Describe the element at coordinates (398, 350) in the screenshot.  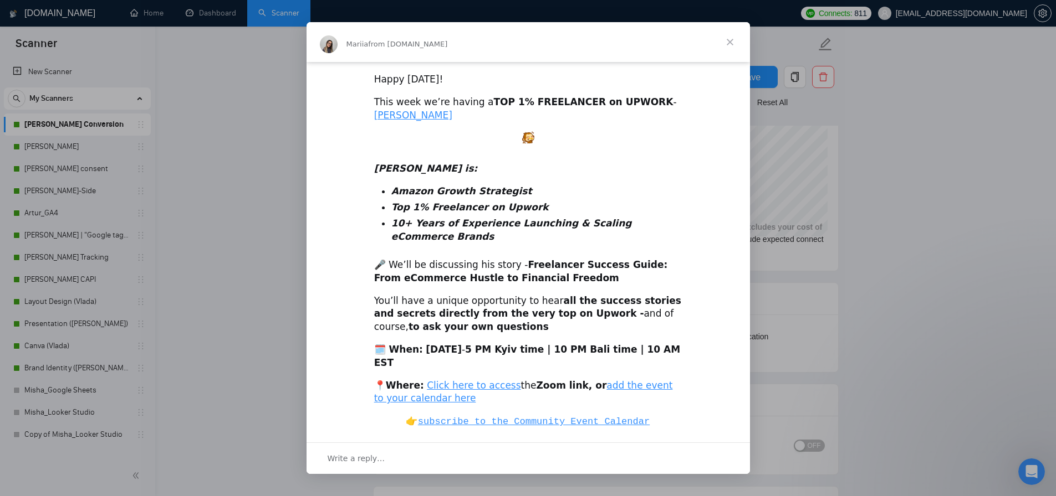
I see `b: 🗓️ When:` at that location.